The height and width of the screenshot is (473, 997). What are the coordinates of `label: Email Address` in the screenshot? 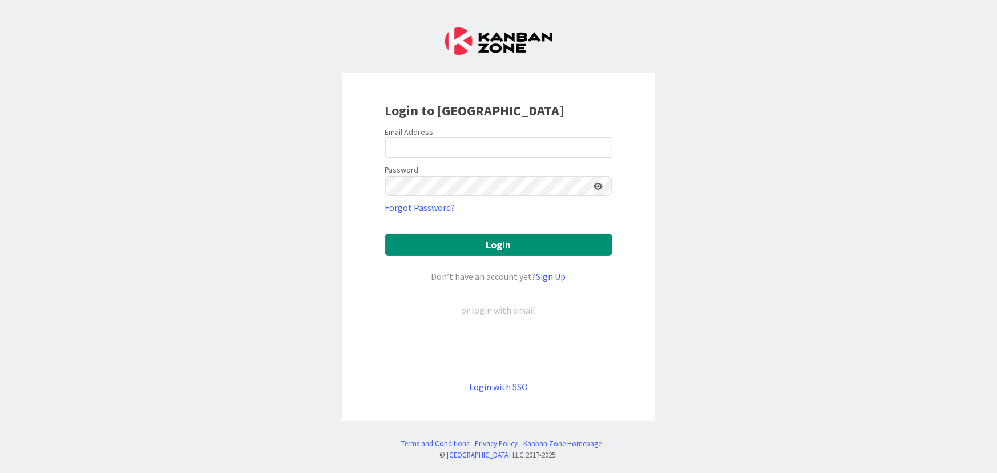 It's located at (409, 132).